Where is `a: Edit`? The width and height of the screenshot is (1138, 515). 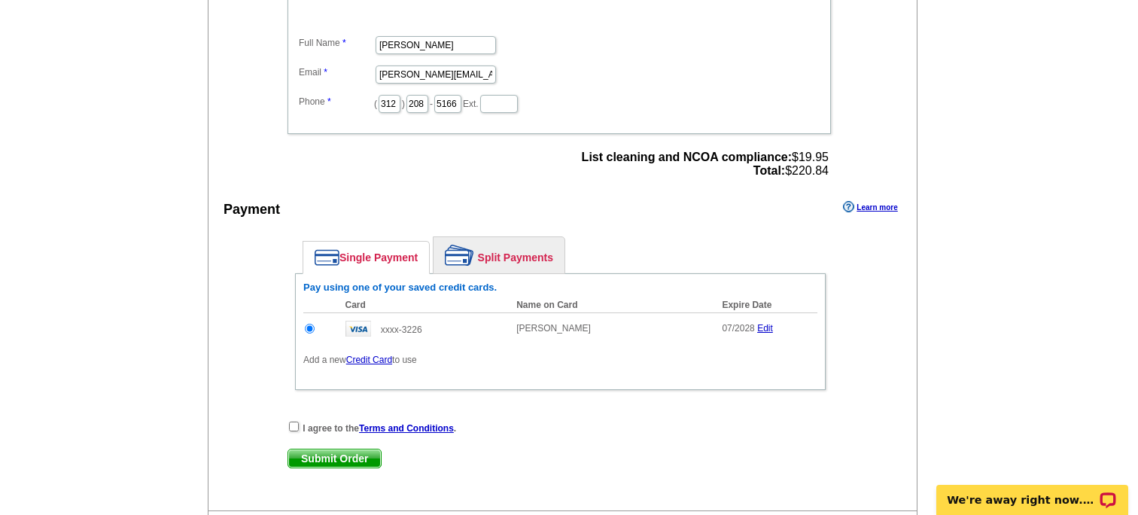 a: Edit is located at coordinates (765, 328).